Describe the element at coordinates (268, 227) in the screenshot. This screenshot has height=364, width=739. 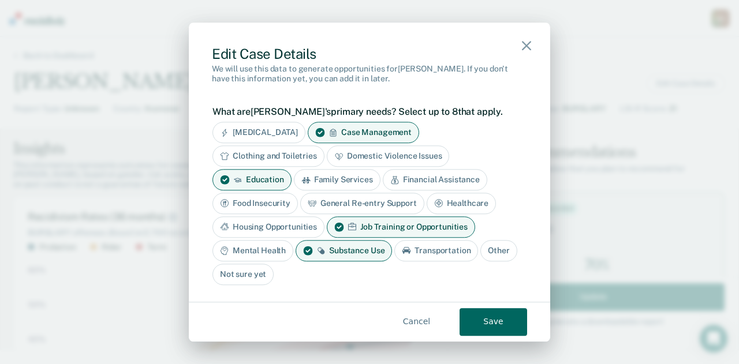
I see `div: Housing Opportunities` at that location.